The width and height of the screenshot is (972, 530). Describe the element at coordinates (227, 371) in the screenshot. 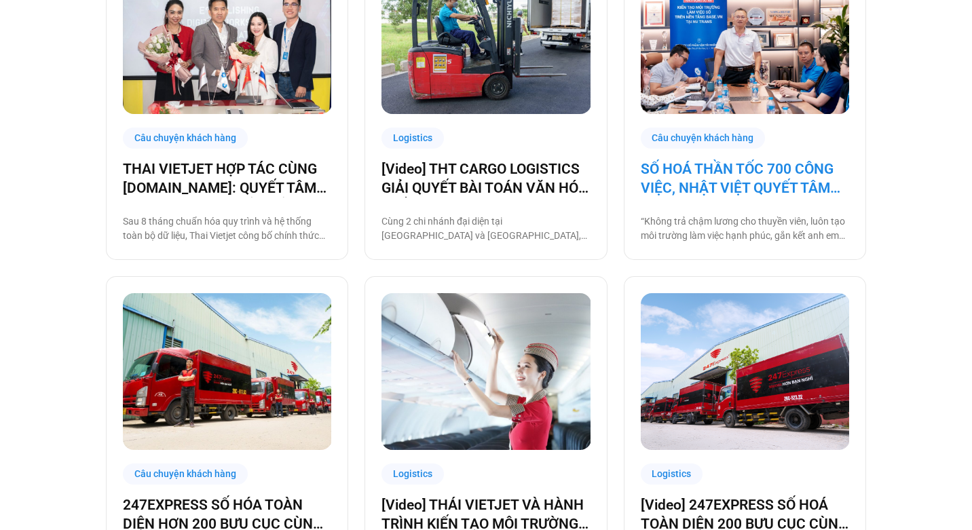

I see `a: 247 express chuyển đổi số cùng base` at that location.